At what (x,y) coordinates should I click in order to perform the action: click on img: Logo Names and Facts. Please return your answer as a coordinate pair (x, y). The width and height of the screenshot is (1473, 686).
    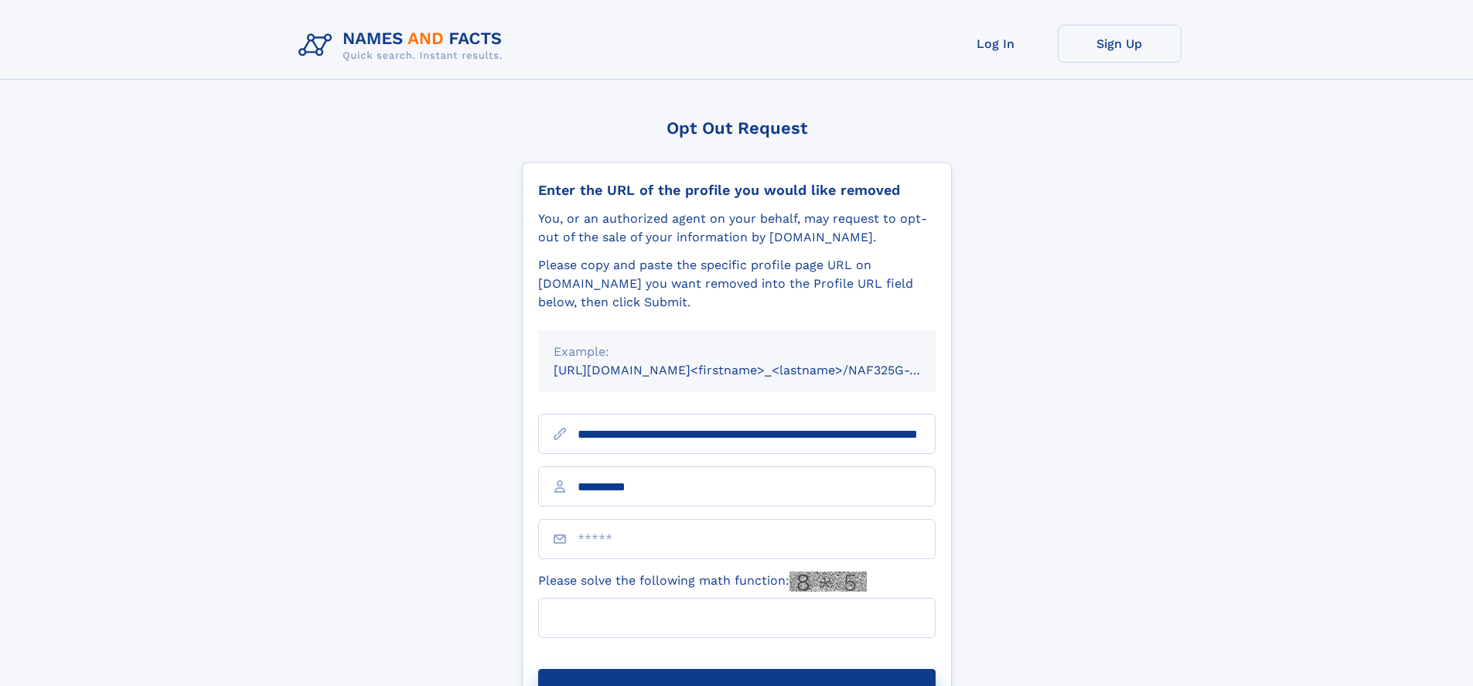
    Looking at the image, I should click on (404, 46).